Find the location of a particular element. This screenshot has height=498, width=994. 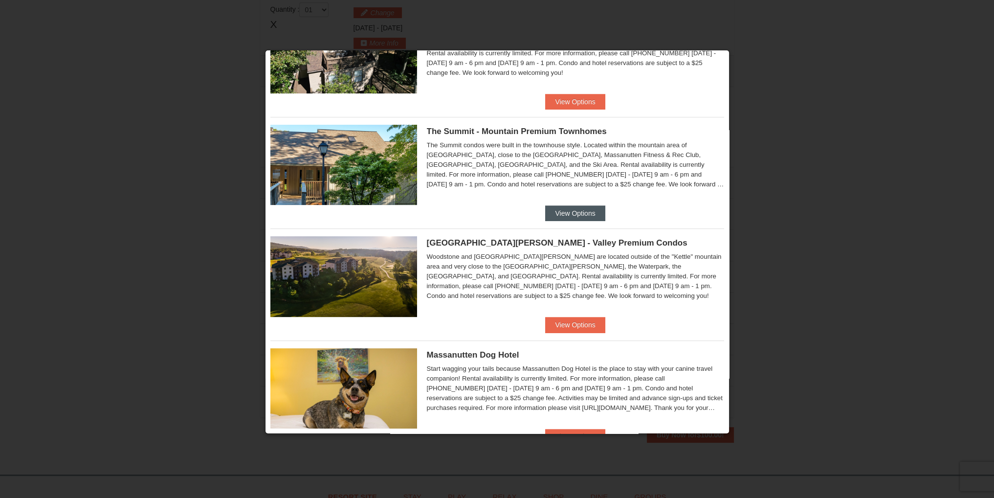

img: 19219019-2-e70bf45f.jpg is located at coordinates (344, 53).